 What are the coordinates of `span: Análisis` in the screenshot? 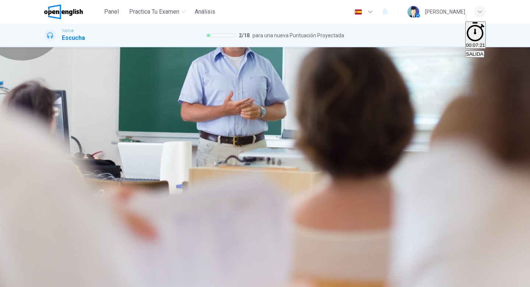 It's located at (205, 12).